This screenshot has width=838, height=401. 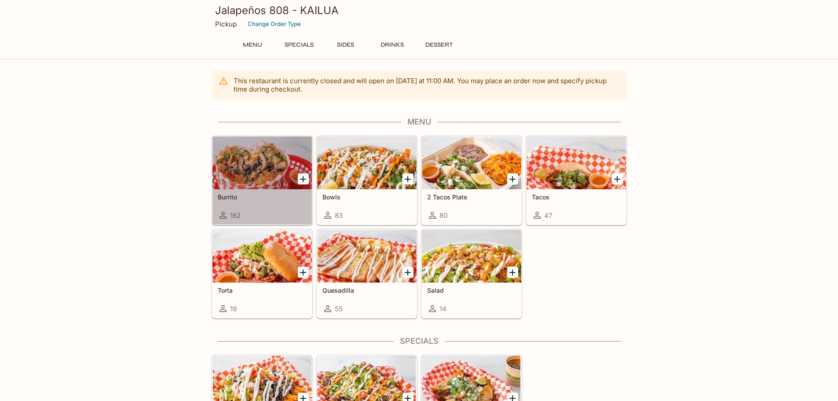 What do you see at coordinates (513, 179) in the screenshot?
I see `button: Add 2 Tacos Plate` at bounding box center [513, 179].